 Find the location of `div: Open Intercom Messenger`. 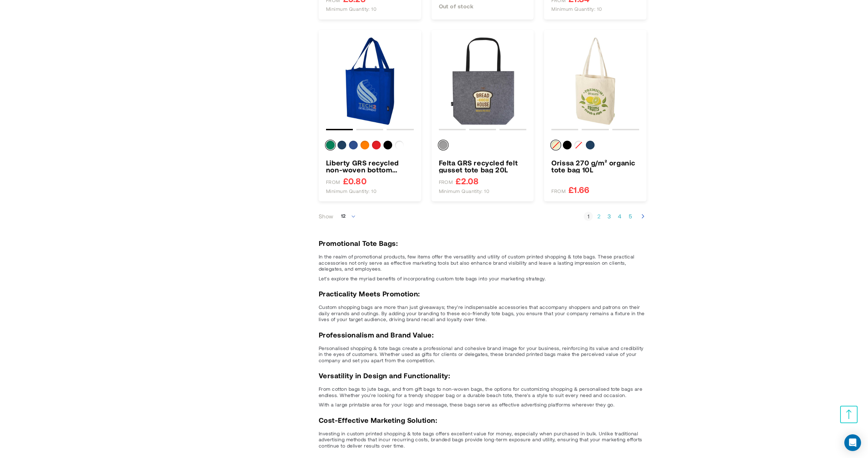

div: Open Intercom Messenger is located at coordinates (853, 443).